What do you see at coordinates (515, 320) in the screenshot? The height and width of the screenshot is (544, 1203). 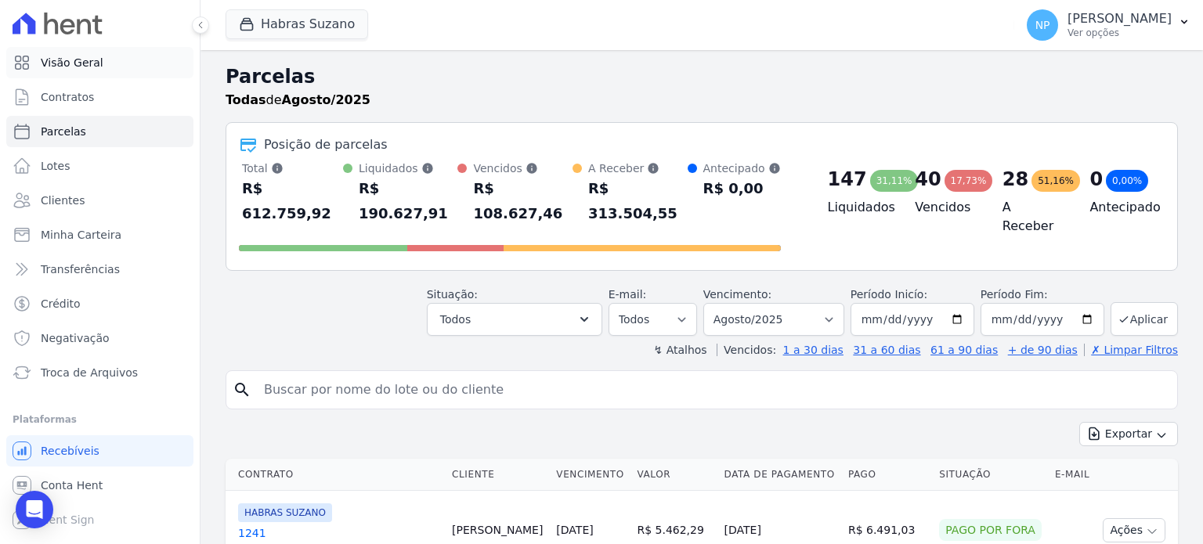 I see `button: Todos` at bounding box center [515, 320].